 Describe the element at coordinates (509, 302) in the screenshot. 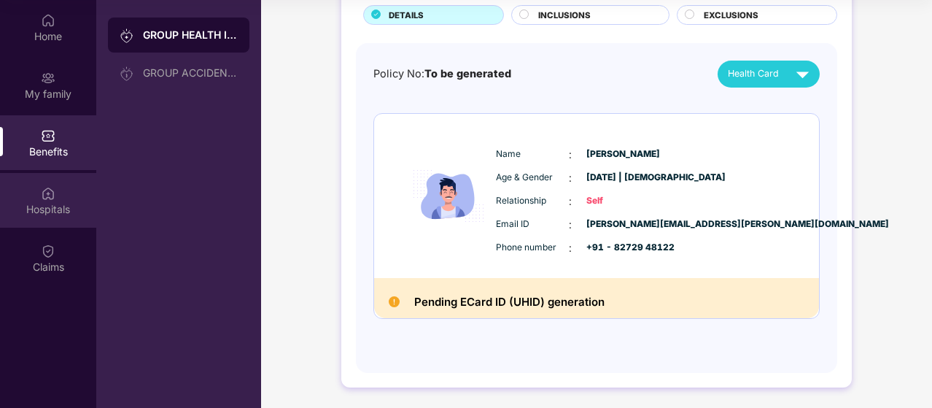

I see `h2: Pending ECard ID (UHID) generation` at that location.